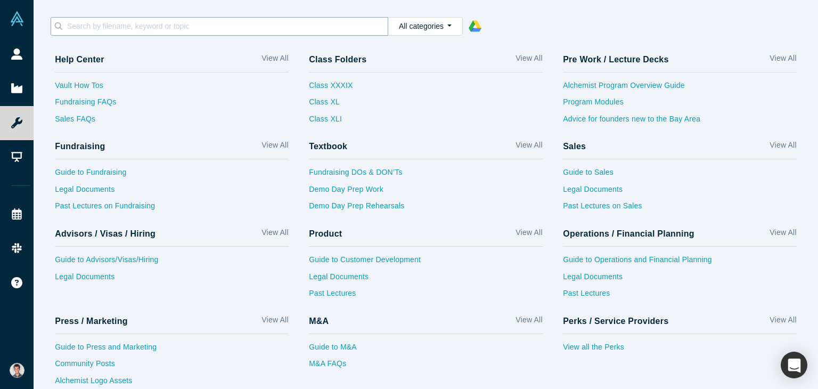 The image size is (818, 389). What do you see at coordinates (425, 366) in the screenshot?
I see `a: M&A FAQs` at bounding box center [425, 366].